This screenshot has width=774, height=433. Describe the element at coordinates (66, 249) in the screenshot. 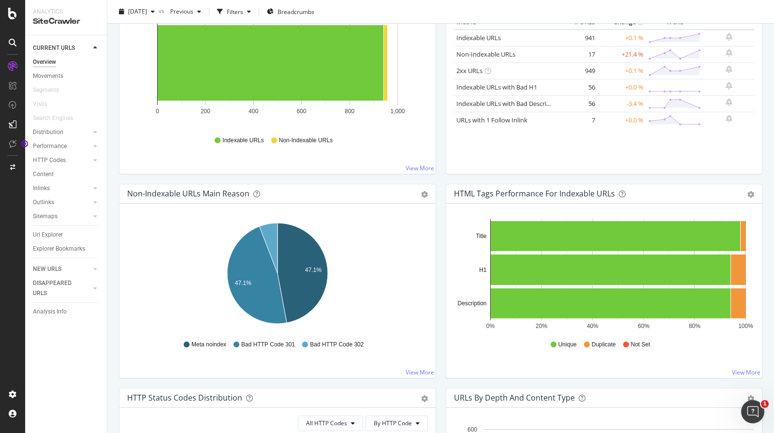

I see `a: Explorer Bookmarks` at that location.